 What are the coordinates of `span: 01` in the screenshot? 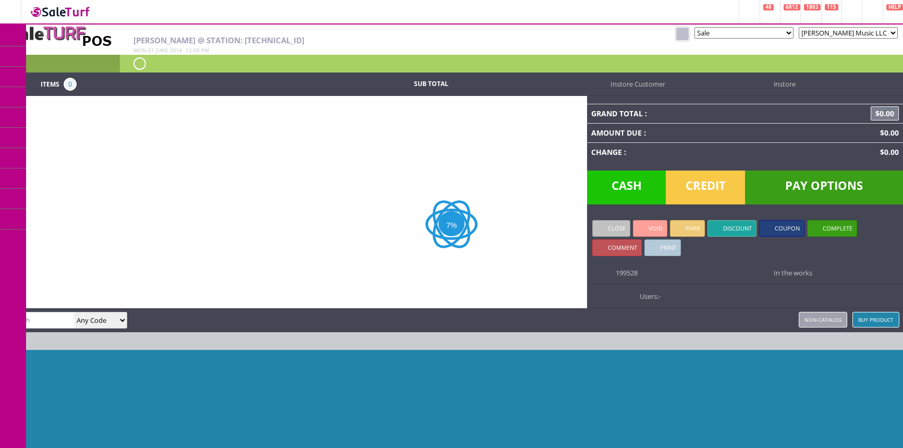 It's located at (151, 50).